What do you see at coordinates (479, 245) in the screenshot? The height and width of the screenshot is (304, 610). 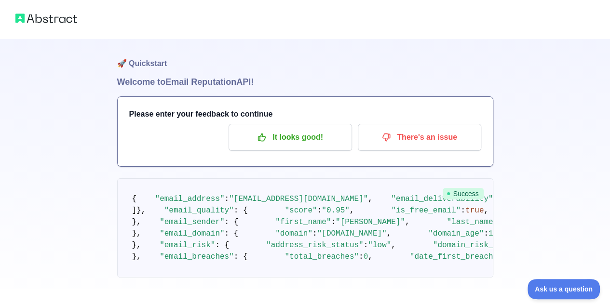 I see `span: "domain_risk_status"` at bounding box center [479, 245].